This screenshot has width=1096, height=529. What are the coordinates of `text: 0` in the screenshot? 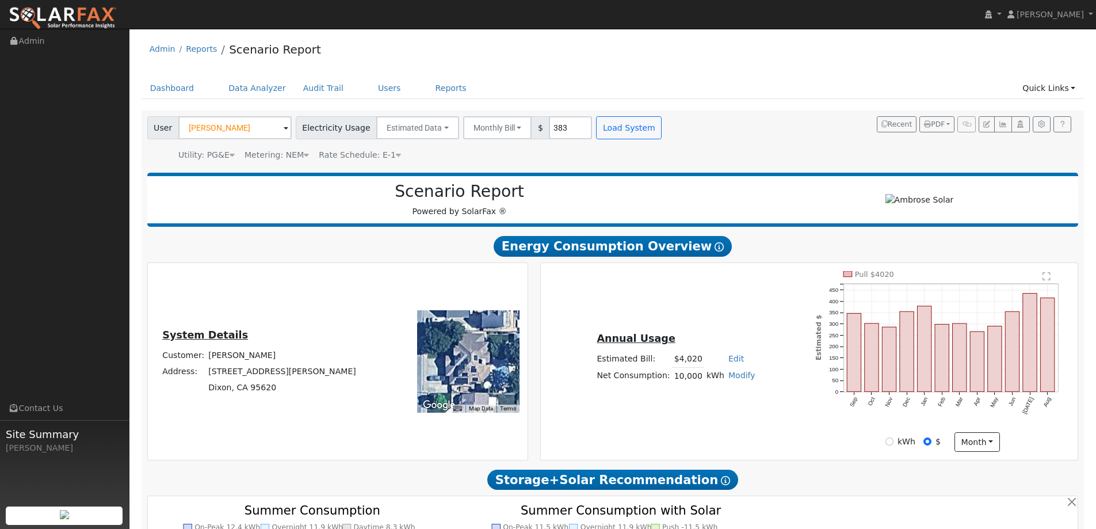 It's located at (837, 391).